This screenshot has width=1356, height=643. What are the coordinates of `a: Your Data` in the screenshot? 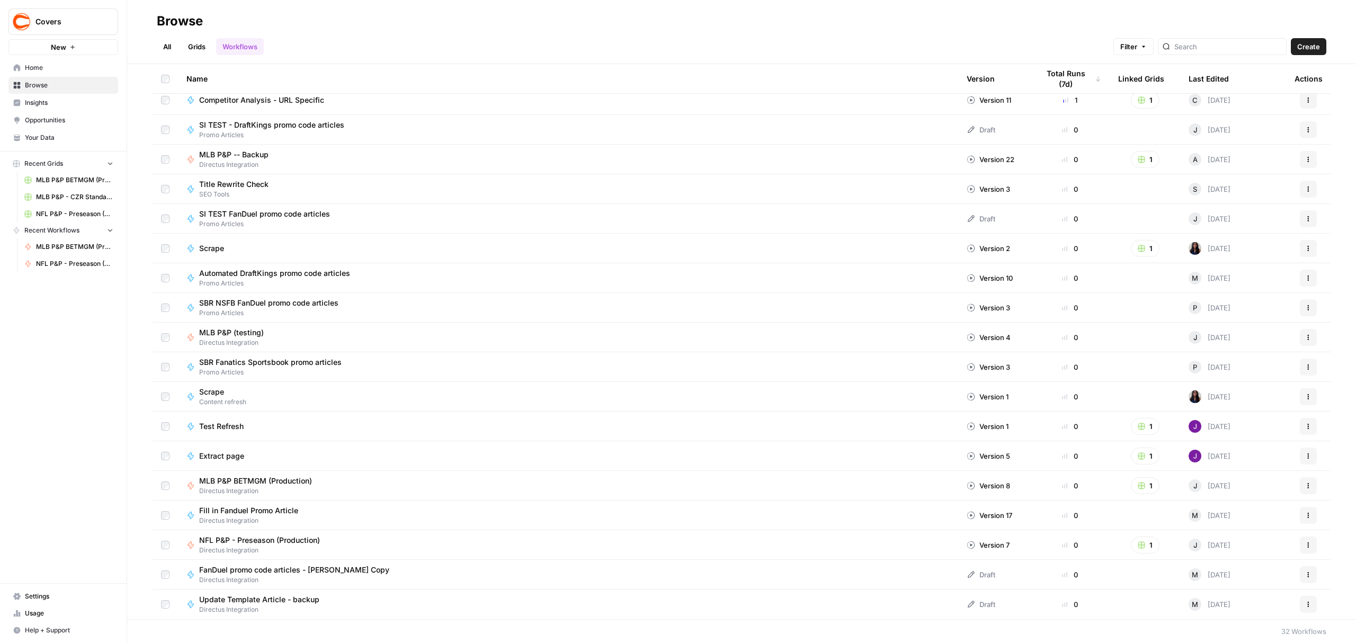 It's located at (63, 138).